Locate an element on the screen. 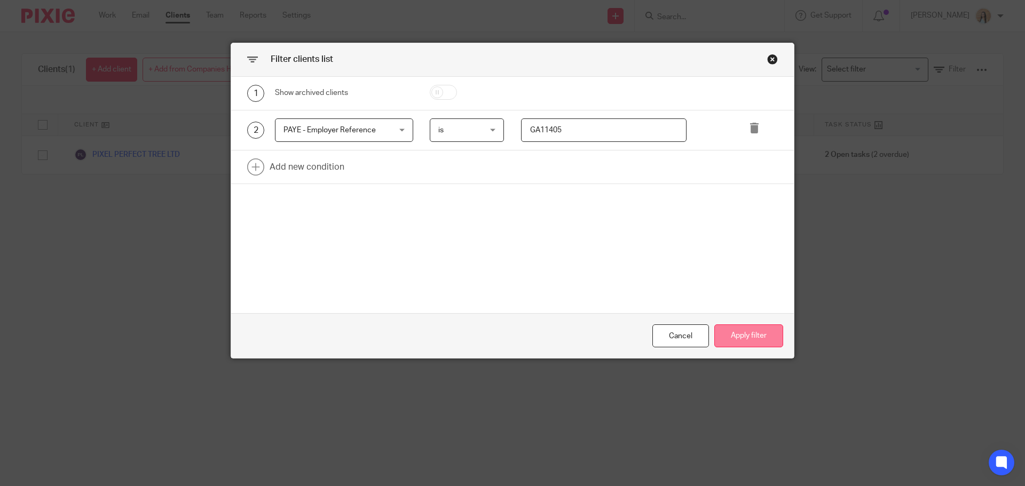 The height and width of the screenshot is (486, 1025). input: text is located at coordinates (604, 130).